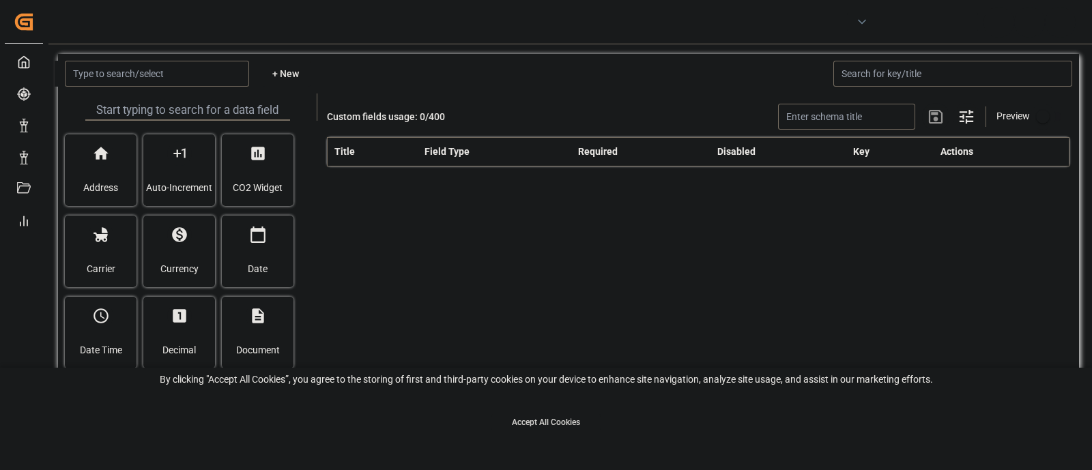 The width and height of the screenshot is (1092, 470). I want to click on button: Help Center, so click(1029, 22).